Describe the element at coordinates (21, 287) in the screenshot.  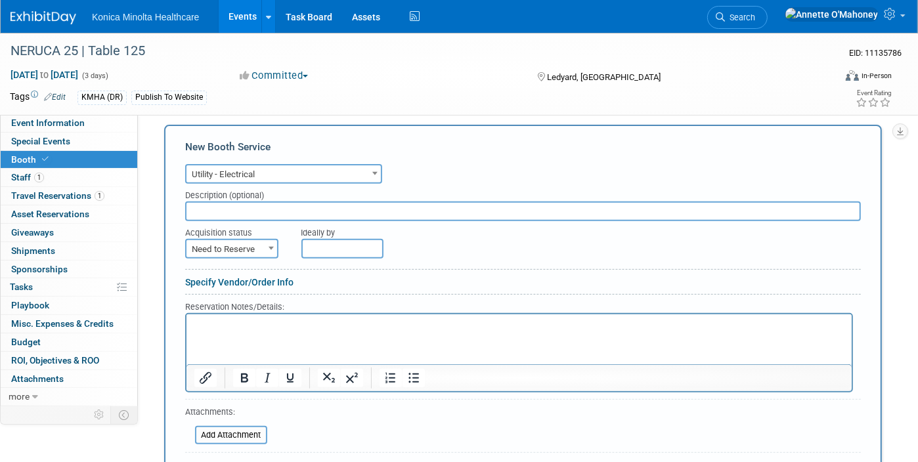
I see `span: Tasks` at that location.